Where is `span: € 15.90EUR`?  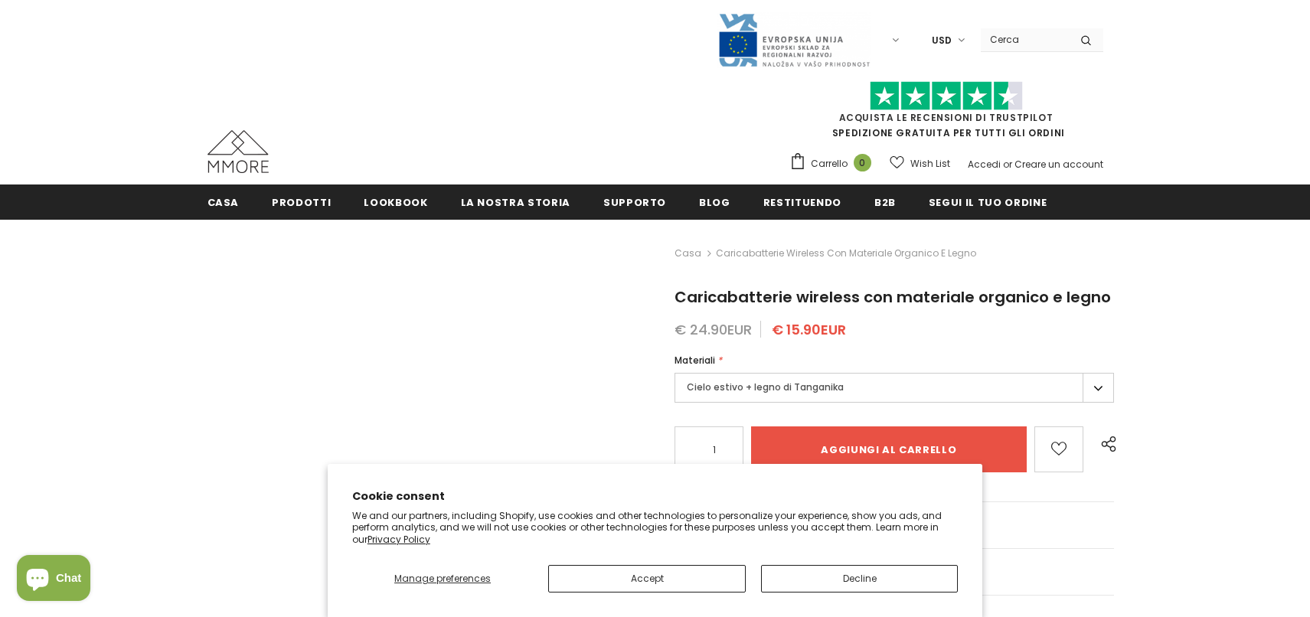 span: € 15.90EUR is located at coordinates (808, 329).